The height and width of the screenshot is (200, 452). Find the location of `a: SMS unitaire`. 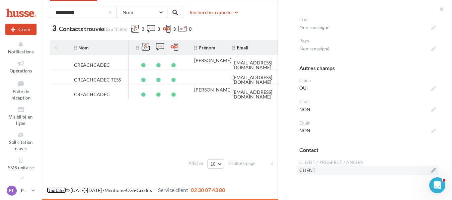

a: SMS unitaire is located at coordinates (21, 164).